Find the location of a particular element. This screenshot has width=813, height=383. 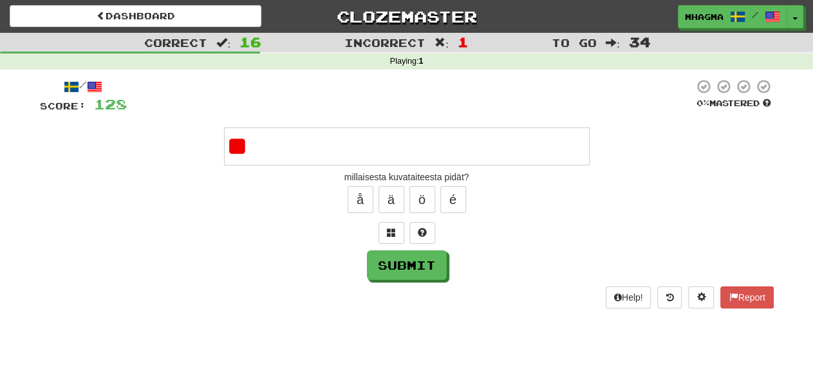

span: 1 is located at coordinates (463, 42).